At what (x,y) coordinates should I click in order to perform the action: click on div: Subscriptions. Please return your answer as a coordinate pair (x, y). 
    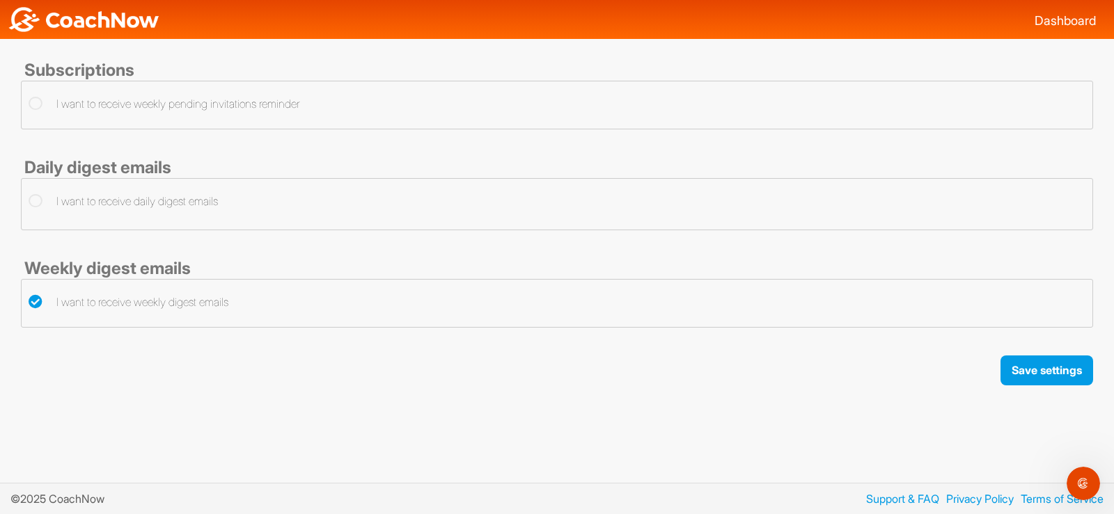
    Looking at the image, I should click on (557, 70).